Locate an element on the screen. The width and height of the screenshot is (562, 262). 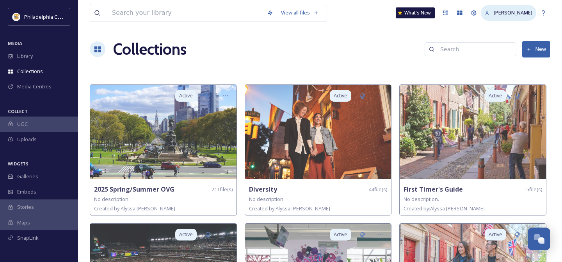
span: Library is located at coordinates (25, 56).